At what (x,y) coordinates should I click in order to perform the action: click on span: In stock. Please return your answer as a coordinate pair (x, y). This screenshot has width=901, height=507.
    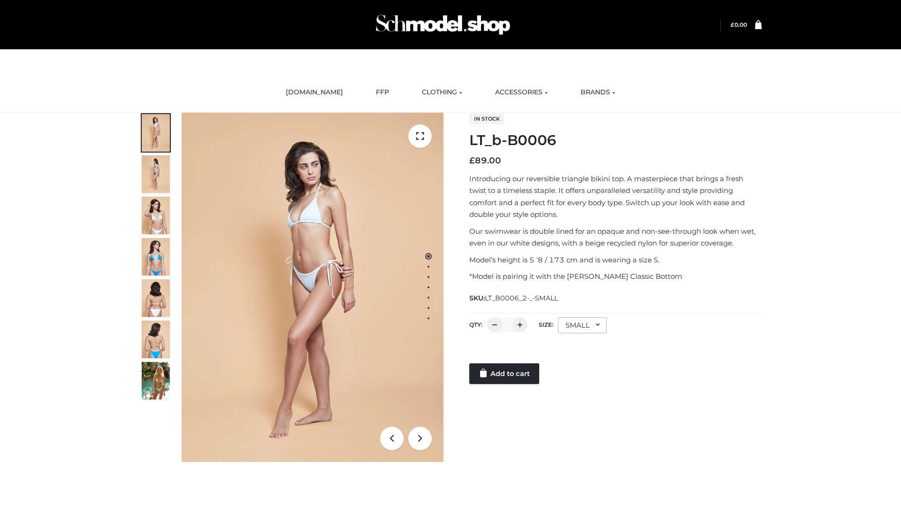
    Looking at the image, I should click on (487, 119).